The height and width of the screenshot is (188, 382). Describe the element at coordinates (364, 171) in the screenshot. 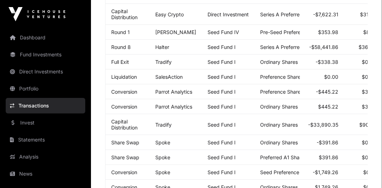

I see `div: Chat Widget` at that location.